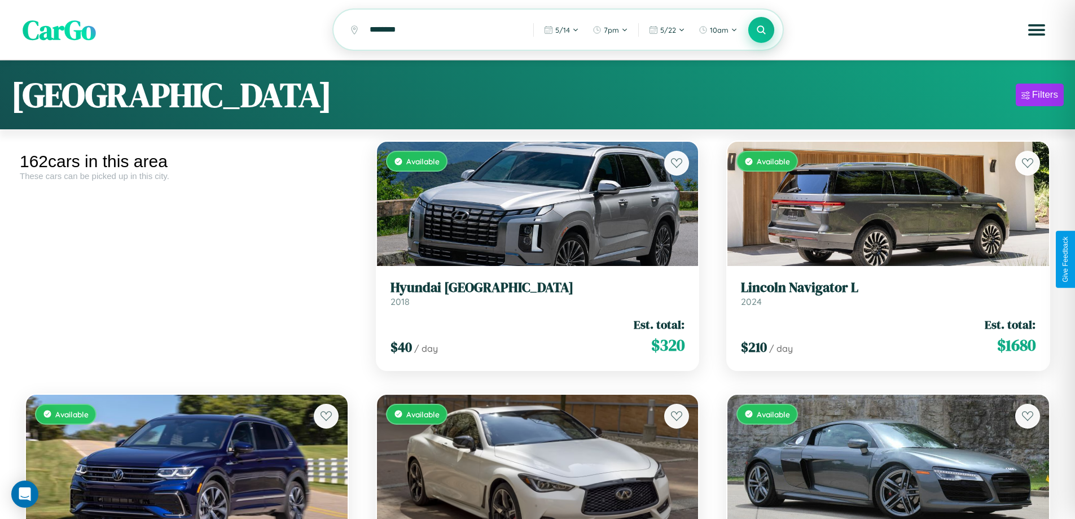  I want to click on div: These cars can be picked up in this city., so click(187, 175).